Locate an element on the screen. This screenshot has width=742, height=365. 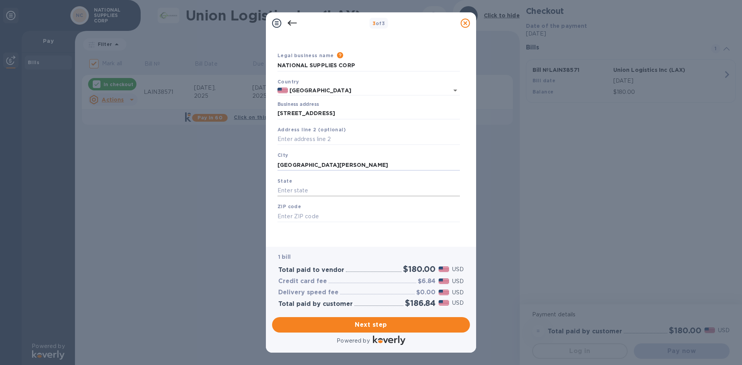
img: Logo is located at coordinates (389, 340).